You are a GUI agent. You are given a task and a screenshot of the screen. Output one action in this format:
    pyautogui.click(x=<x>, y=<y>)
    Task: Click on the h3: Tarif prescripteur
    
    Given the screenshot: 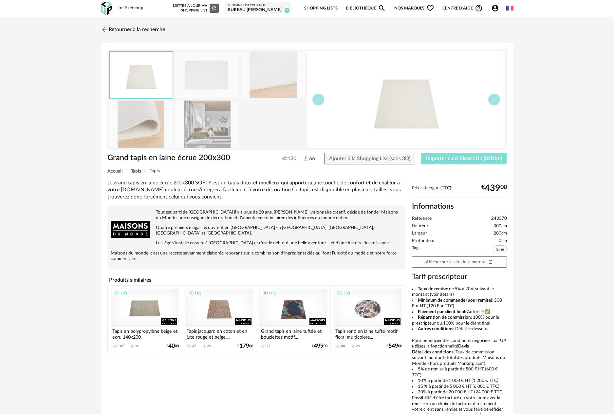 What is the action you would take?
    pyautogui.click(x=460, y=277)
    